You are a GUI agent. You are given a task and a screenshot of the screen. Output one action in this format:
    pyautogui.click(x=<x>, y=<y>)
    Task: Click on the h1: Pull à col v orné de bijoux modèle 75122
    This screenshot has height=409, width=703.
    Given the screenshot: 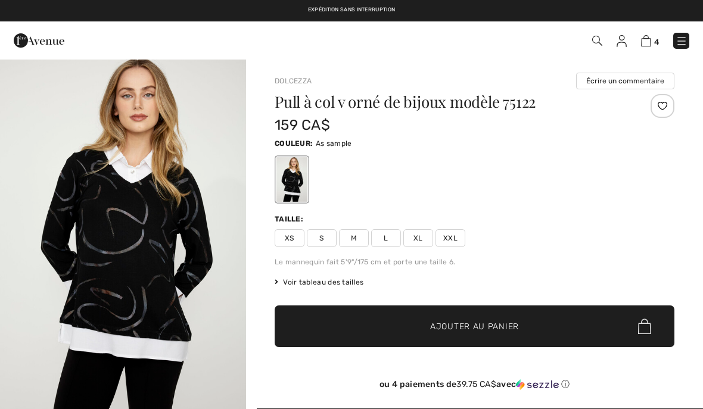 What is the action you would take?
    pyautogui.click(x=441, y=102)
    